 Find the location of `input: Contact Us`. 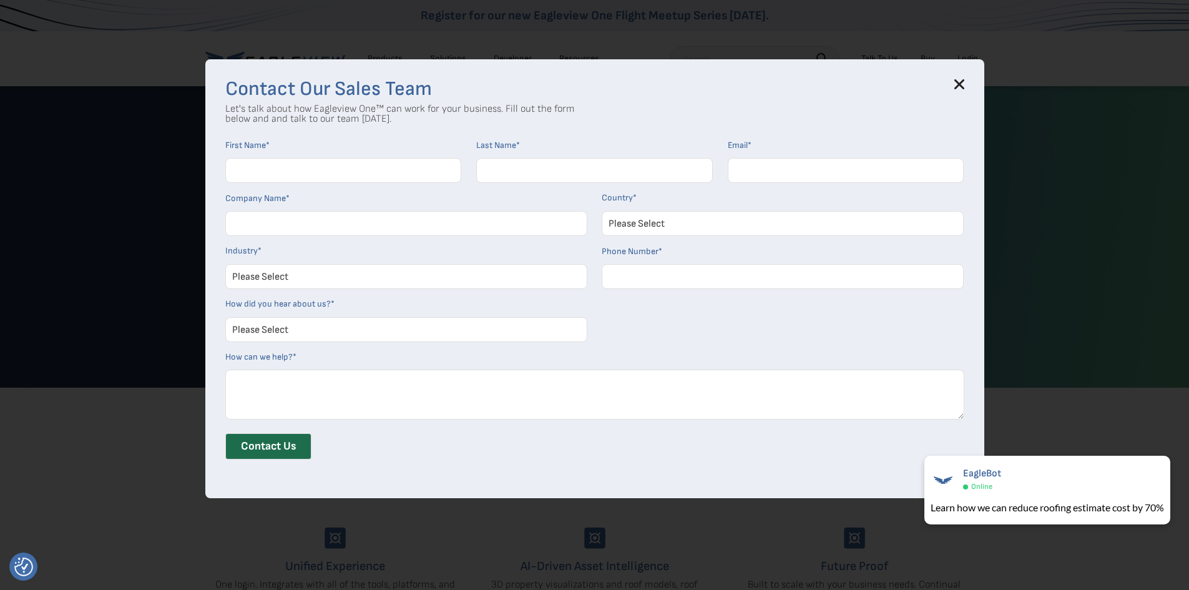

input: Contact Us is located at coordinates (268, 446).